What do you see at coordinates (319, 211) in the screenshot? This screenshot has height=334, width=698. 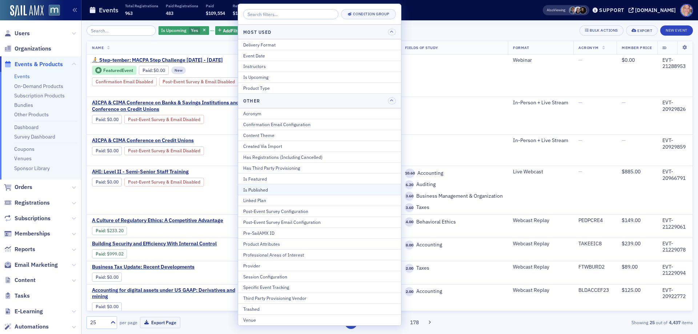 I see `button: Post-Event Survey Configuration` at bounding box center [319, 211].